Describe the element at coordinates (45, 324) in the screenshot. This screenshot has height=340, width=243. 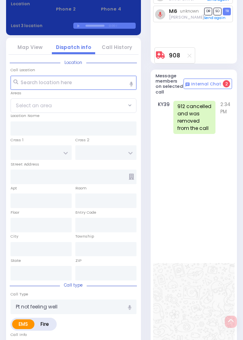
I see `label: Fire` at that location.